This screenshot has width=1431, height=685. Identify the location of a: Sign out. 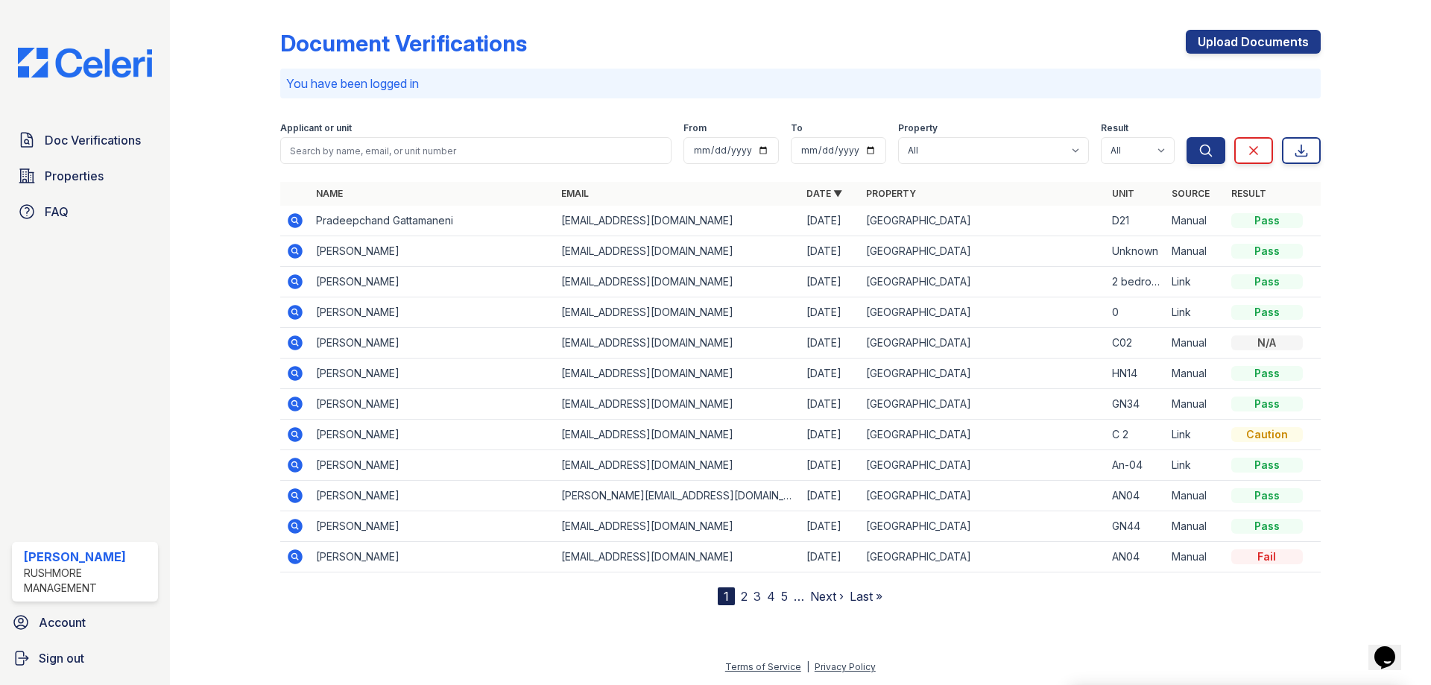
(85, 658).